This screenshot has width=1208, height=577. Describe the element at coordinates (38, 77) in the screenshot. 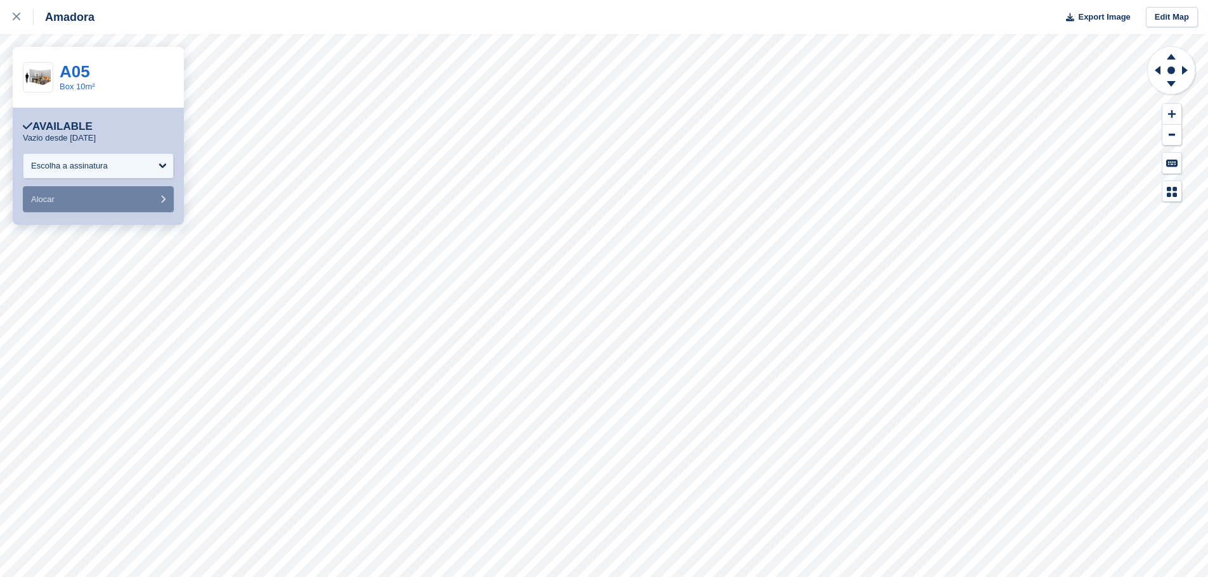

I see `img: 100-sqft-unit.jpg` at that location.